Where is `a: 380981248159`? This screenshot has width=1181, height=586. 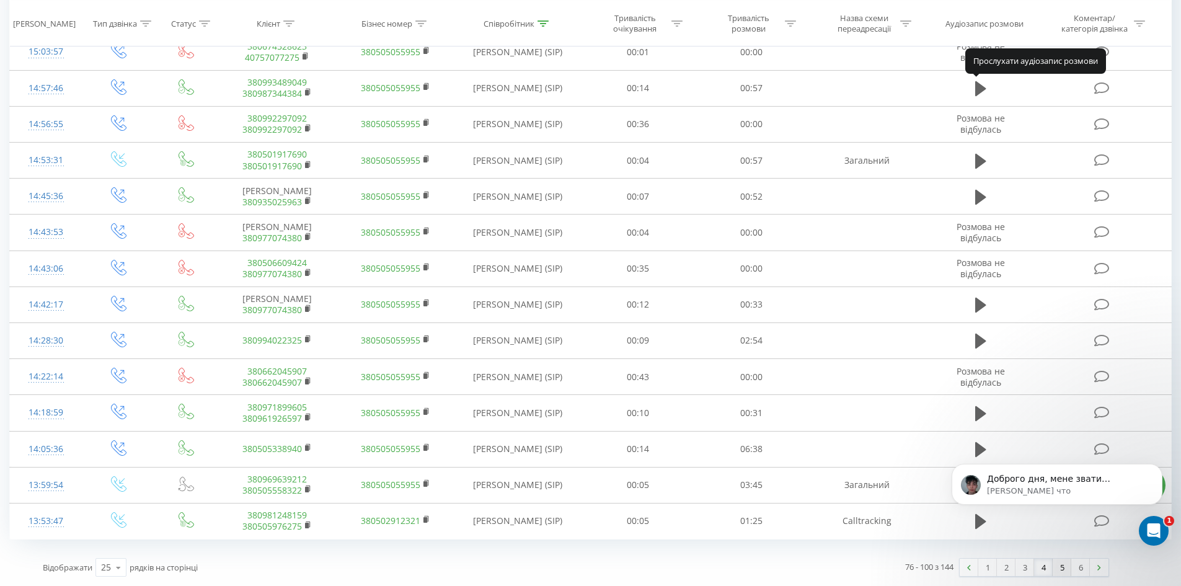
a: 380981248159 is located at coordinates (277, 515).